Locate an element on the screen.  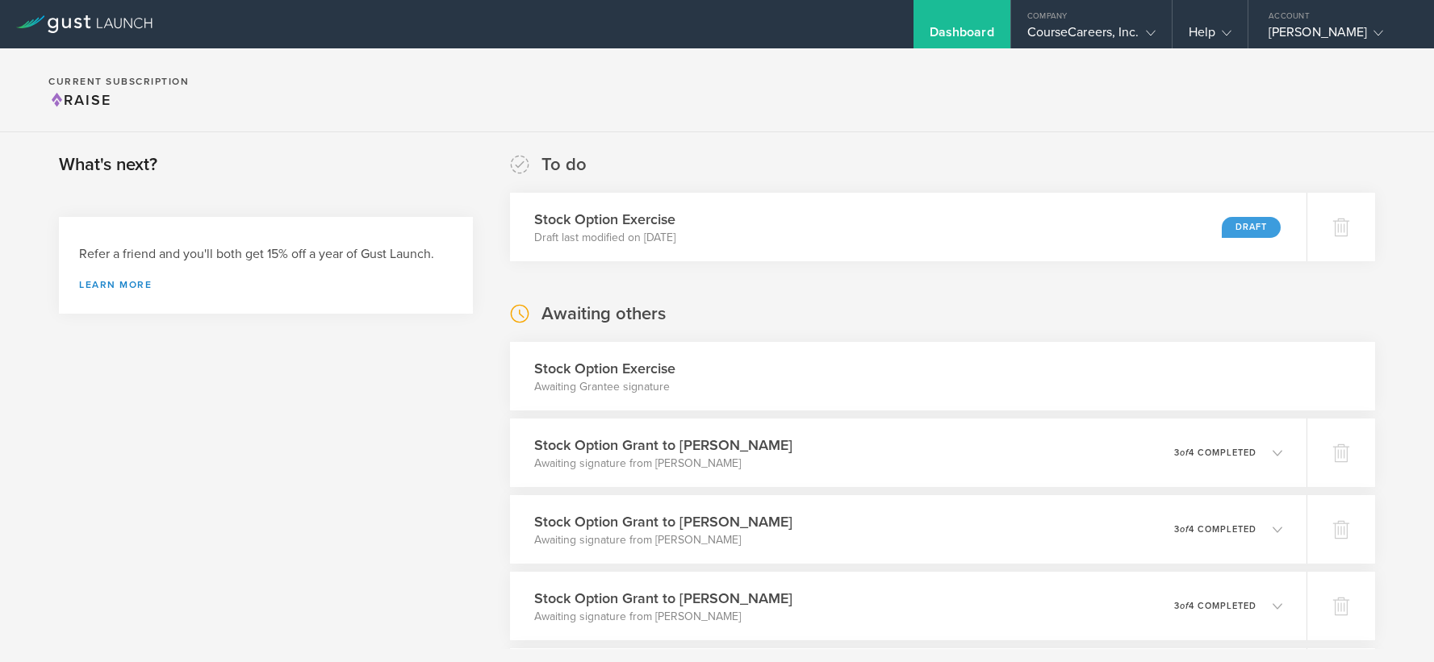
a: Learn more is located at coordinates (265, 285).